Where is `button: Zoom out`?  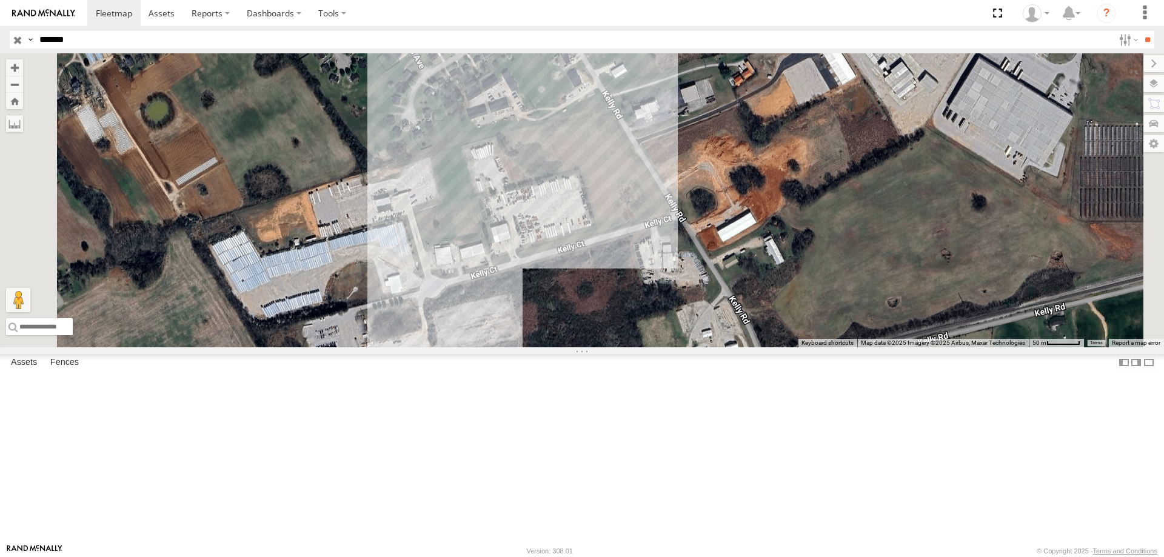 button: Zoom out is located at coordinates (15, 84).